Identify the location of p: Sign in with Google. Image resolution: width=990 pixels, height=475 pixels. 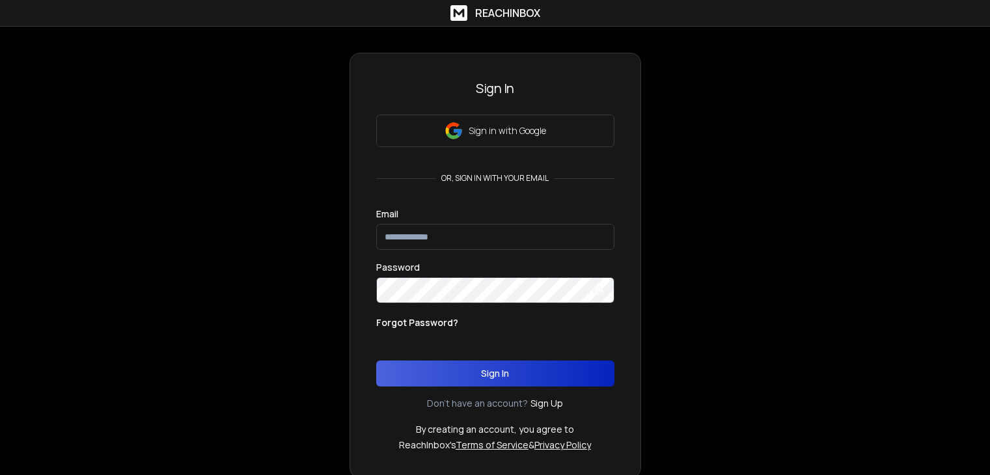
(507, 131).